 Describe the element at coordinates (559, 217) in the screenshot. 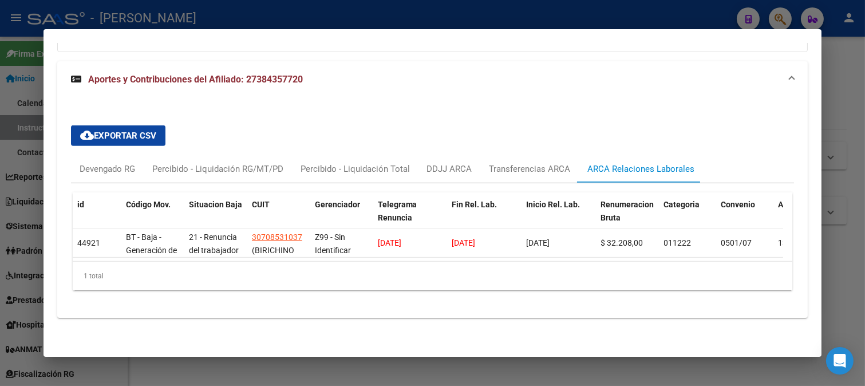

I see `datatable-header-cell: Inicio Rel. Lab.` at that location.